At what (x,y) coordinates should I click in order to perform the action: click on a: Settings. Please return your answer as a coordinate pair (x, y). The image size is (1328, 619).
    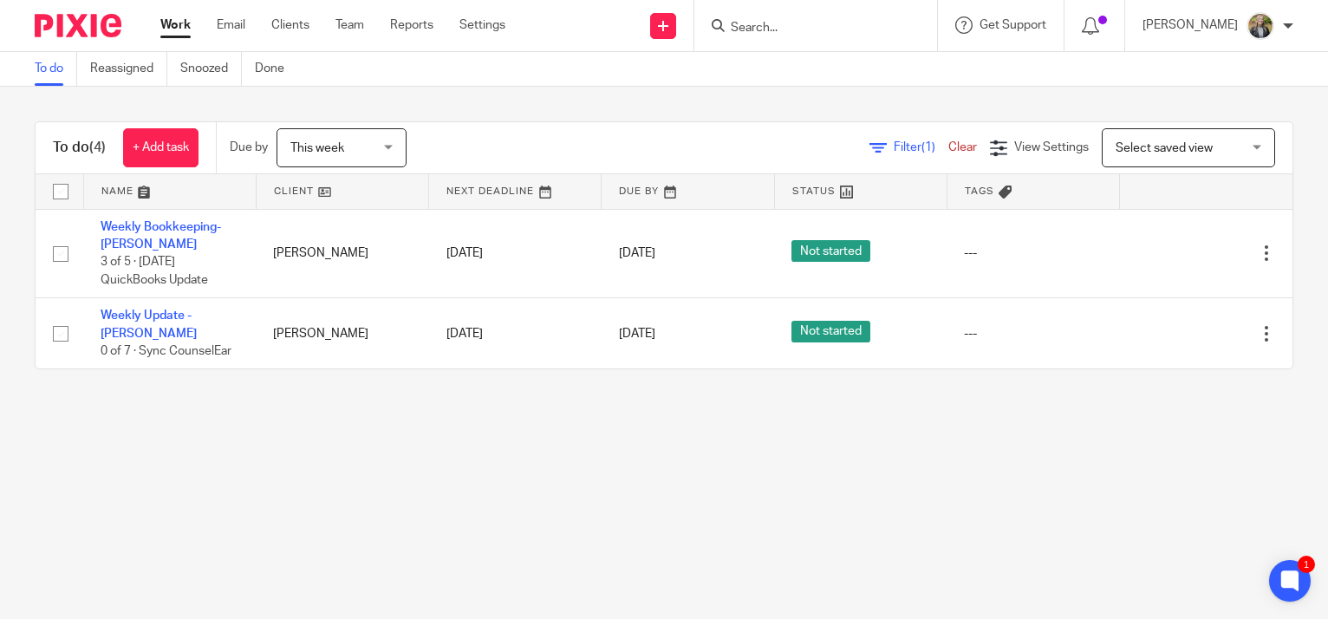
    Looking at the image, I should click on (482, 25).